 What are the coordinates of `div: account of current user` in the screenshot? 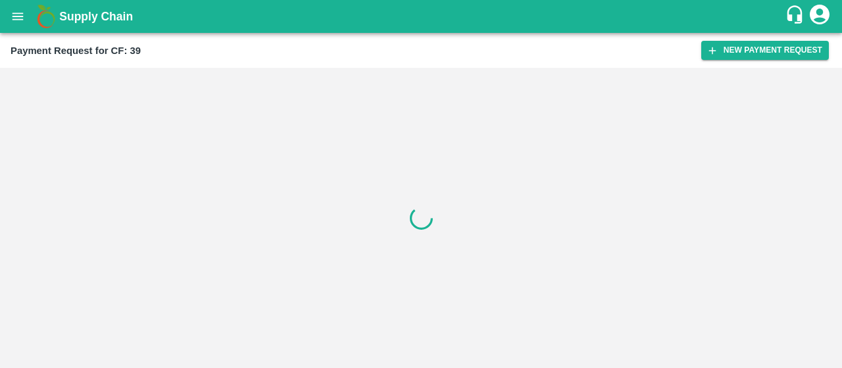 It's located at (820, 16).